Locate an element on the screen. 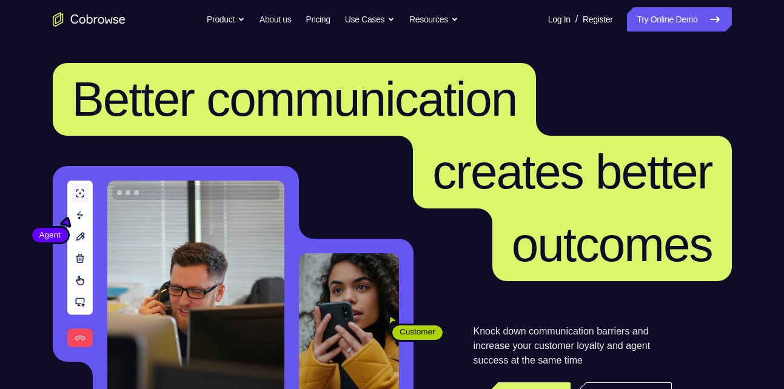 The image size is (784, 389). a: Log In is located at coordinates (559, 19).